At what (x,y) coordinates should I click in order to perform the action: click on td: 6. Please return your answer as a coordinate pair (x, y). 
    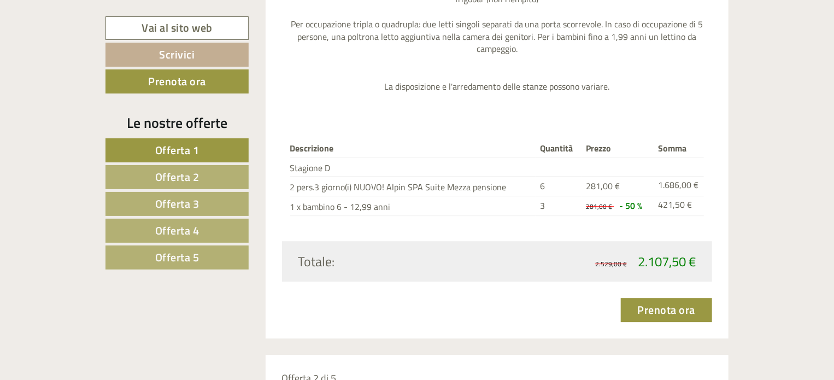
    Looking at the image, I should click on (559, 186).